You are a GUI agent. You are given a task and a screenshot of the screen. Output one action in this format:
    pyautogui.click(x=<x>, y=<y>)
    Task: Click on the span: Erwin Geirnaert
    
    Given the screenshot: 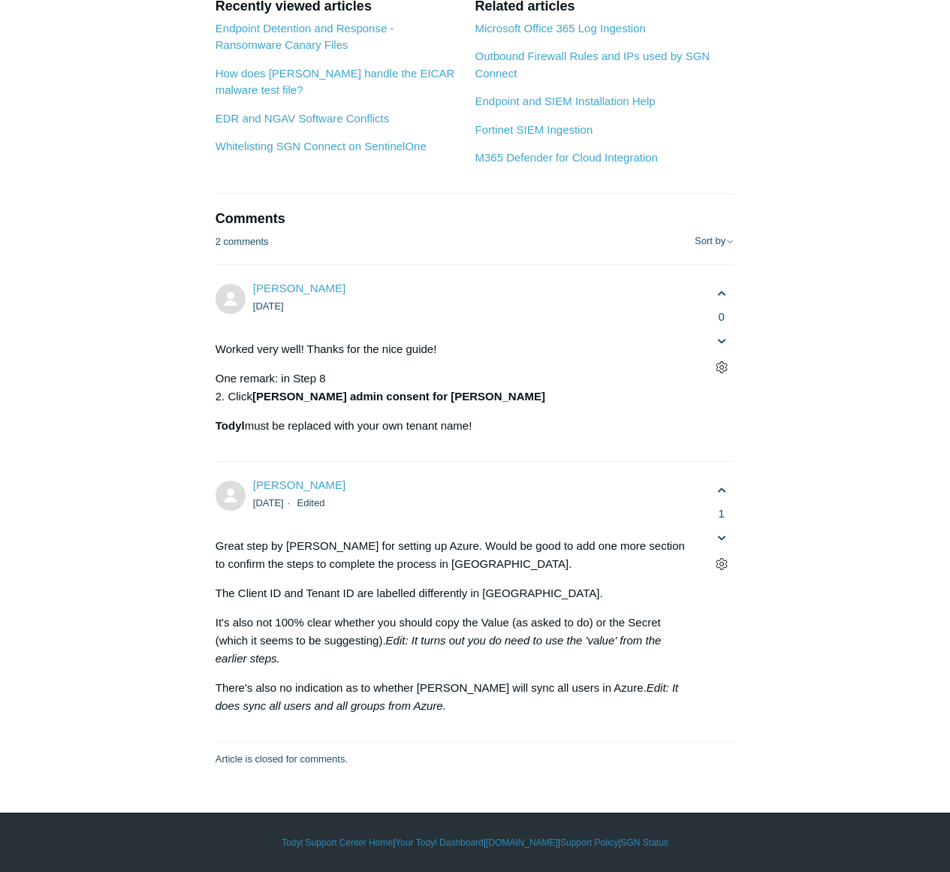 What is the action you would take?
    pyautogui.click(x=299, y=288)
    